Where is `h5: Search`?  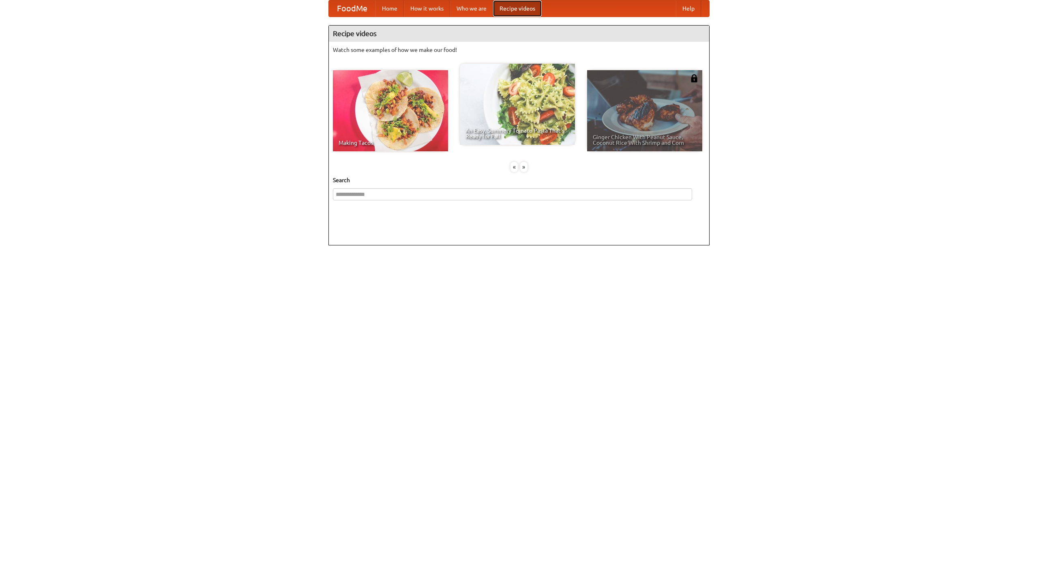 h5: Search is located at coordinates (519, 180).